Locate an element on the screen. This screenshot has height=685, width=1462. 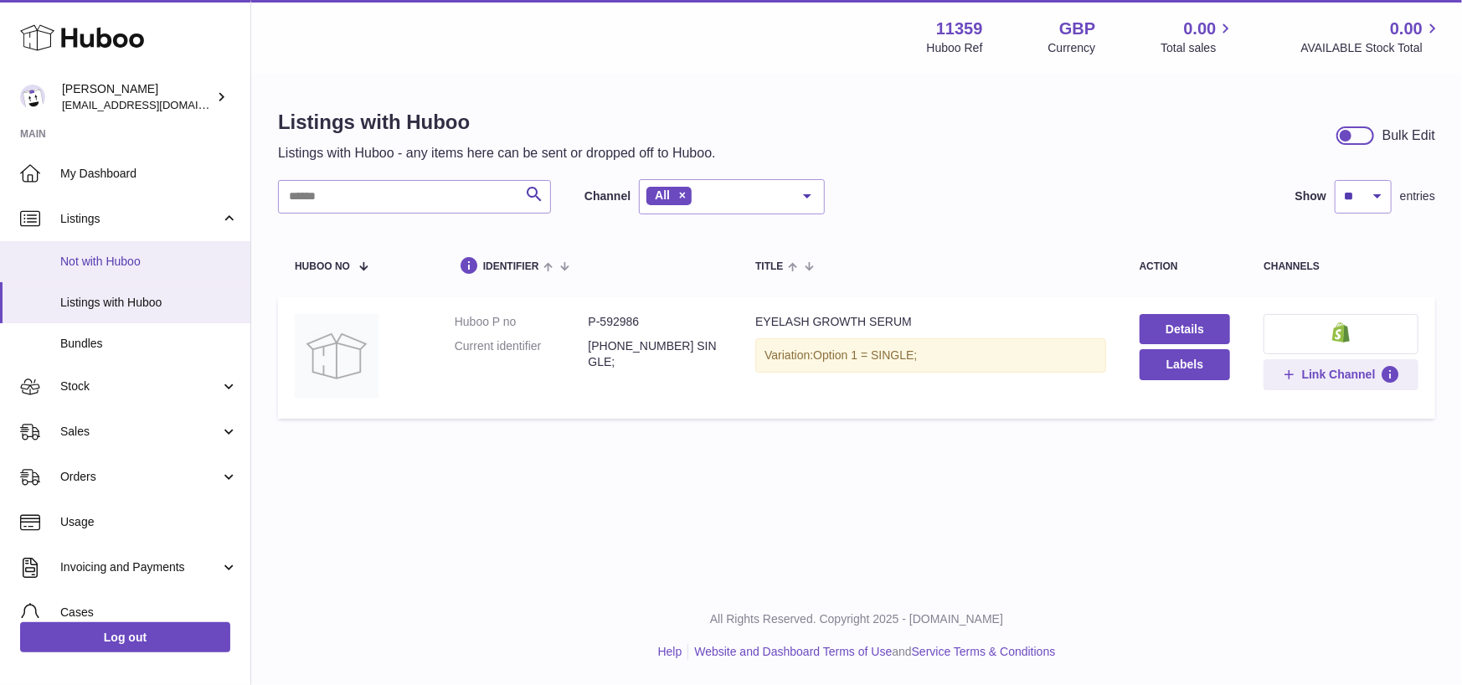
span: My Dashboard is located at coordinates (149, 173).